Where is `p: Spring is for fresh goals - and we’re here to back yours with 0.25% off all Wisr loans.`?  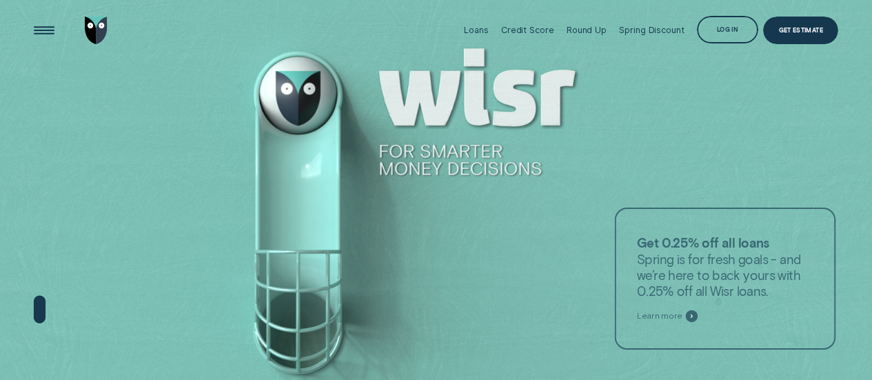
p: Spring is for fresh goals - and we’re here to back yours with 0.25% off all Wisr loans. is located at coordinates (724, 267).